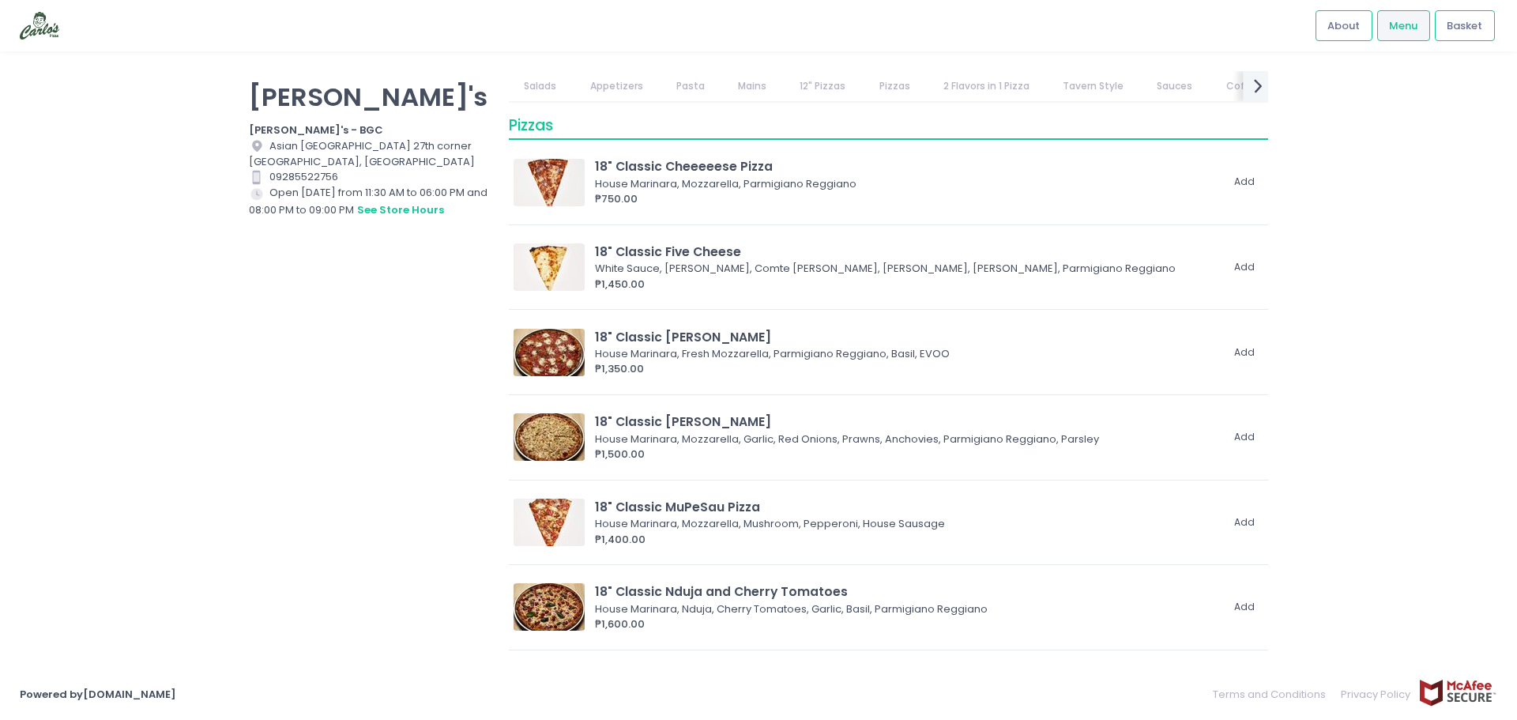 This screenshot has width=1517, height=720. I want to click on a: Menu, so click(1403, 25).